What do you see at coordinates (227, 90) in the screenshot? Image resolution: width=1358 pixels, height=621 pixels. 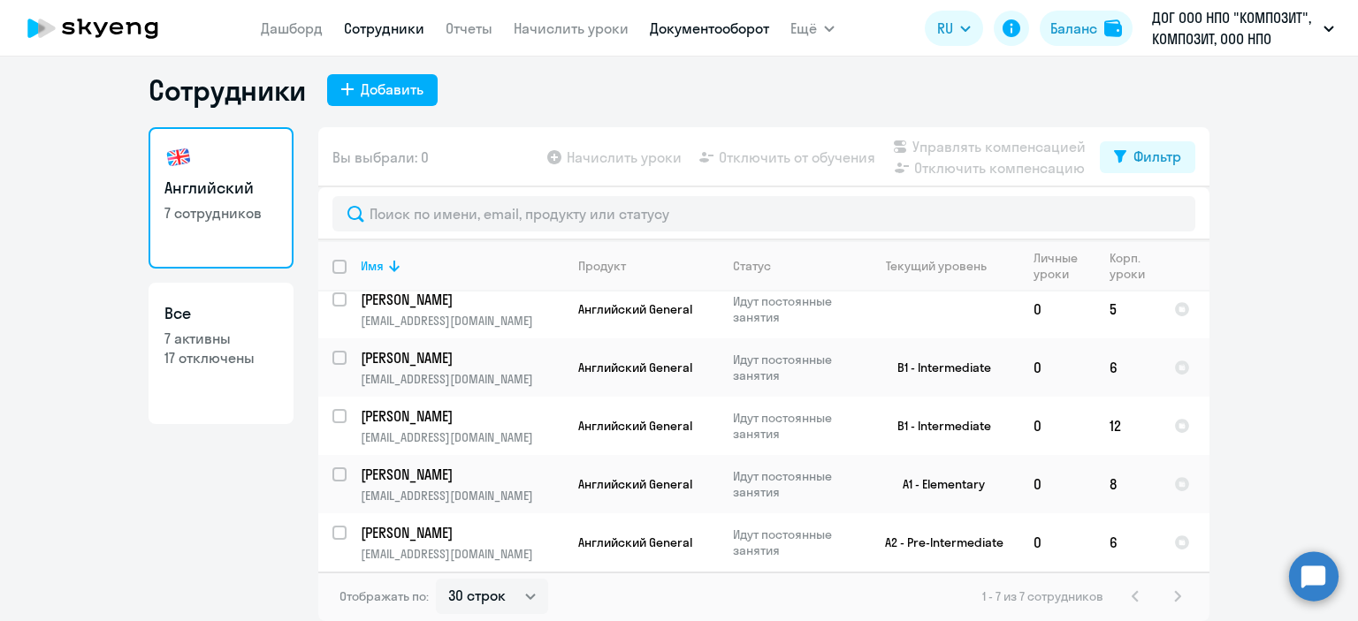 I see `h1: Сотрудники` at bounding box center [227, 90].